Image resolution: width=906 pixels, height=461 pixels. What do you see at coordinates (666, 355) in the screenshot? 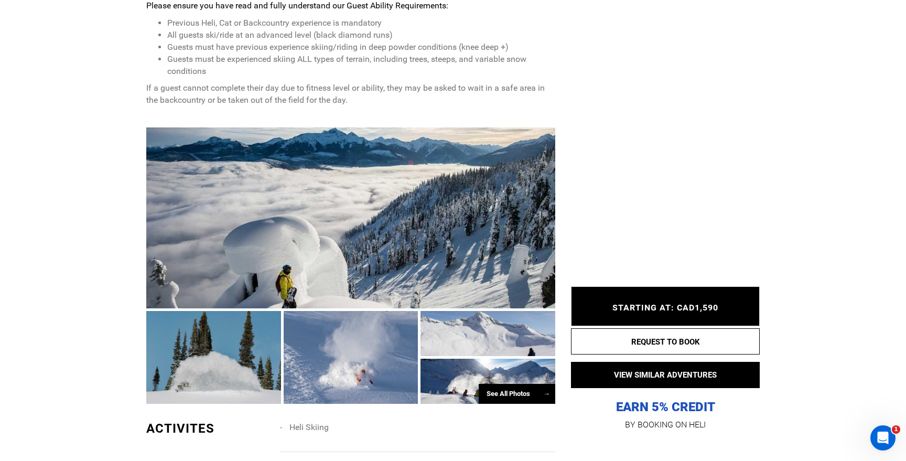
I see `p: EARN 5% CREDIT` at bounding box center [666, 355].